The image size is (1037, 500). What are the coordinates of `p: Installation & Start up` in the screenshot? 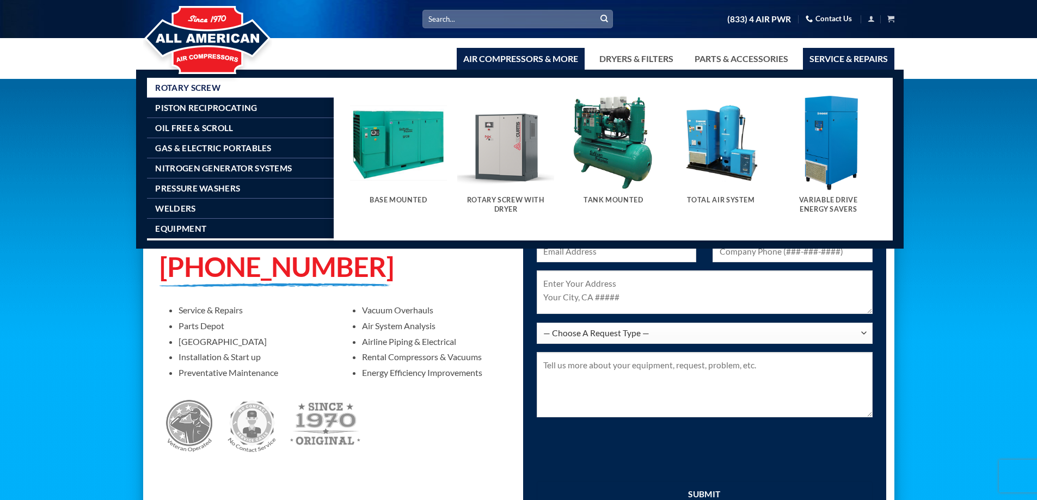 It's located at (253, 357).